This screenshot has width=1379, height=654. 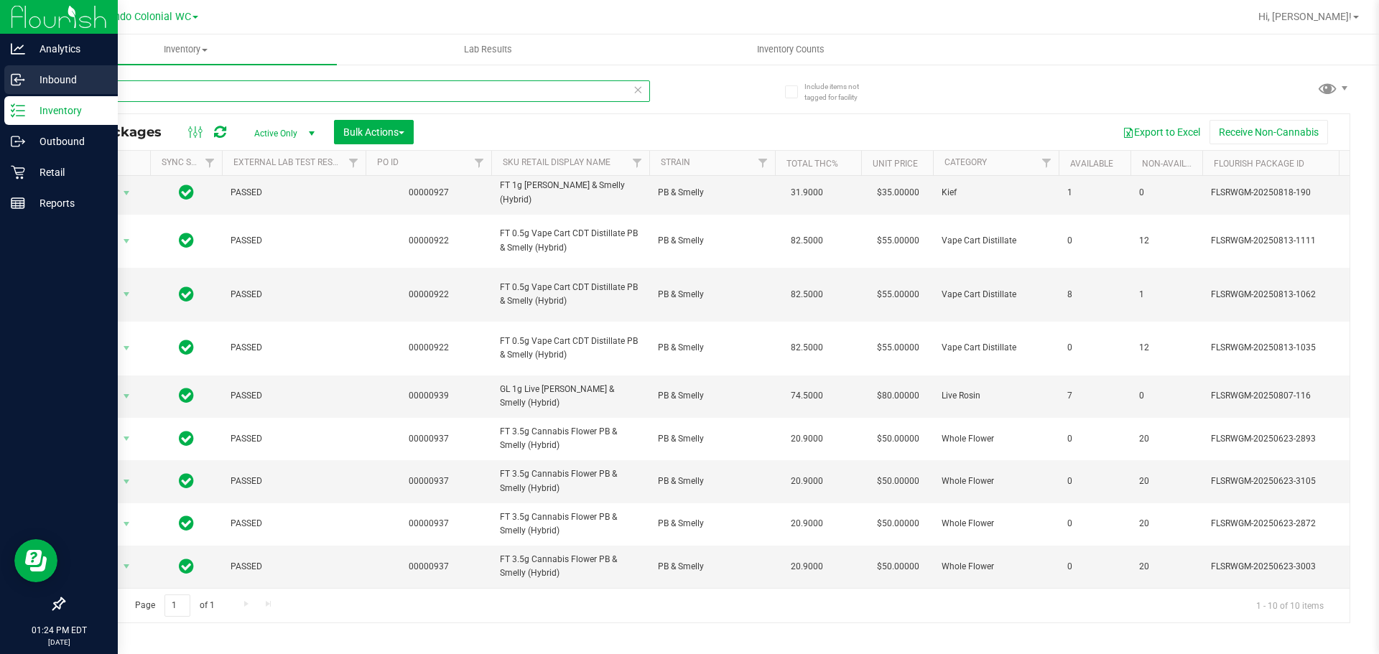 I want to click on span: 20.9000, so click(x=806, y=481).